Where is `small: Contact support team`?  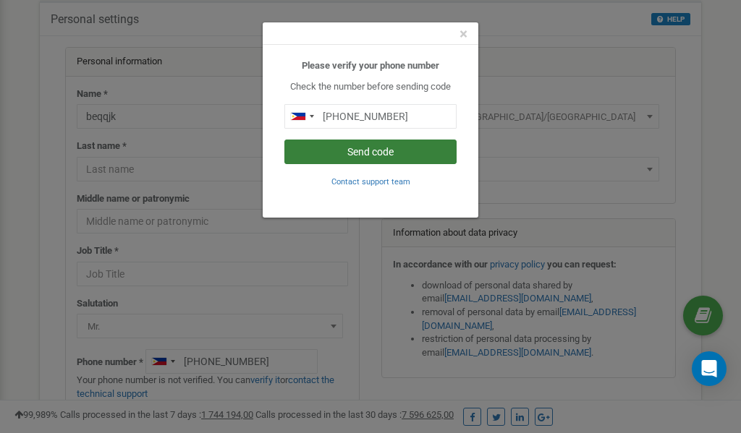
small: Contact support team is located at coordinates (370, 182).